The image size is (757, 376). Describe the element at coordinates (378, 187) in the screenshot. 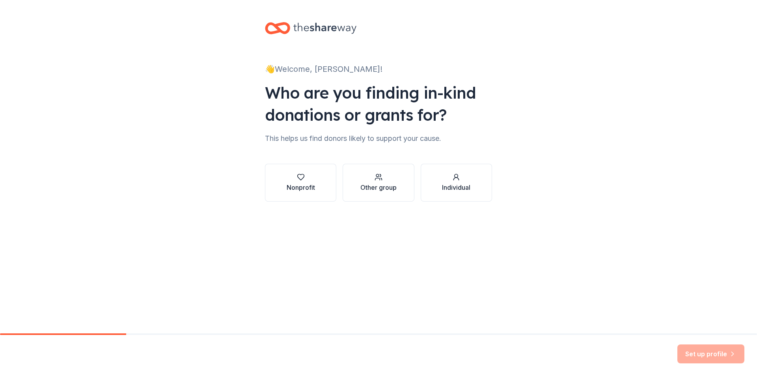

I see `div: Other group` at that location.